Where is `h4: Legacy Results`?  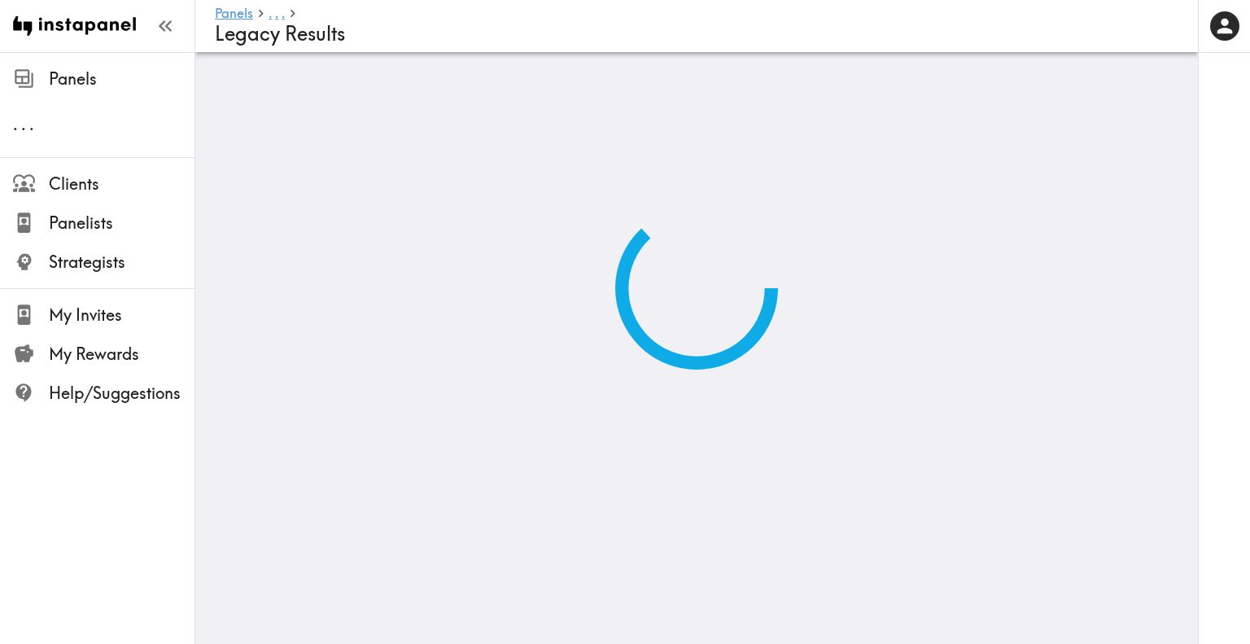 h4: Legacy Results is located at coordinates (690, 33).